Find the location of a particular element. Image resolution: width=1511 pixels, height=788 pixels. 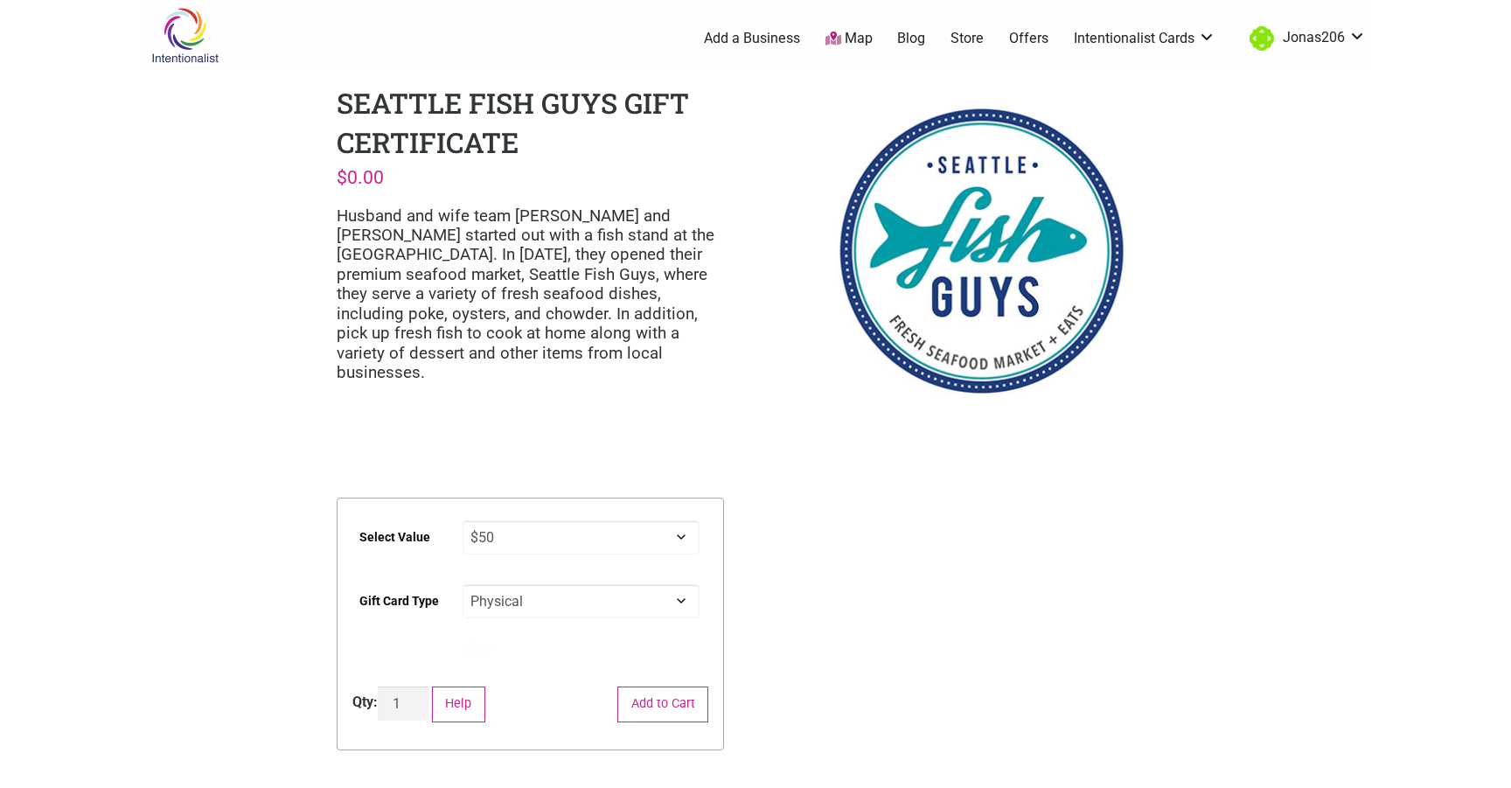

li: Jonas206 is located at coordinates (1303, 38).